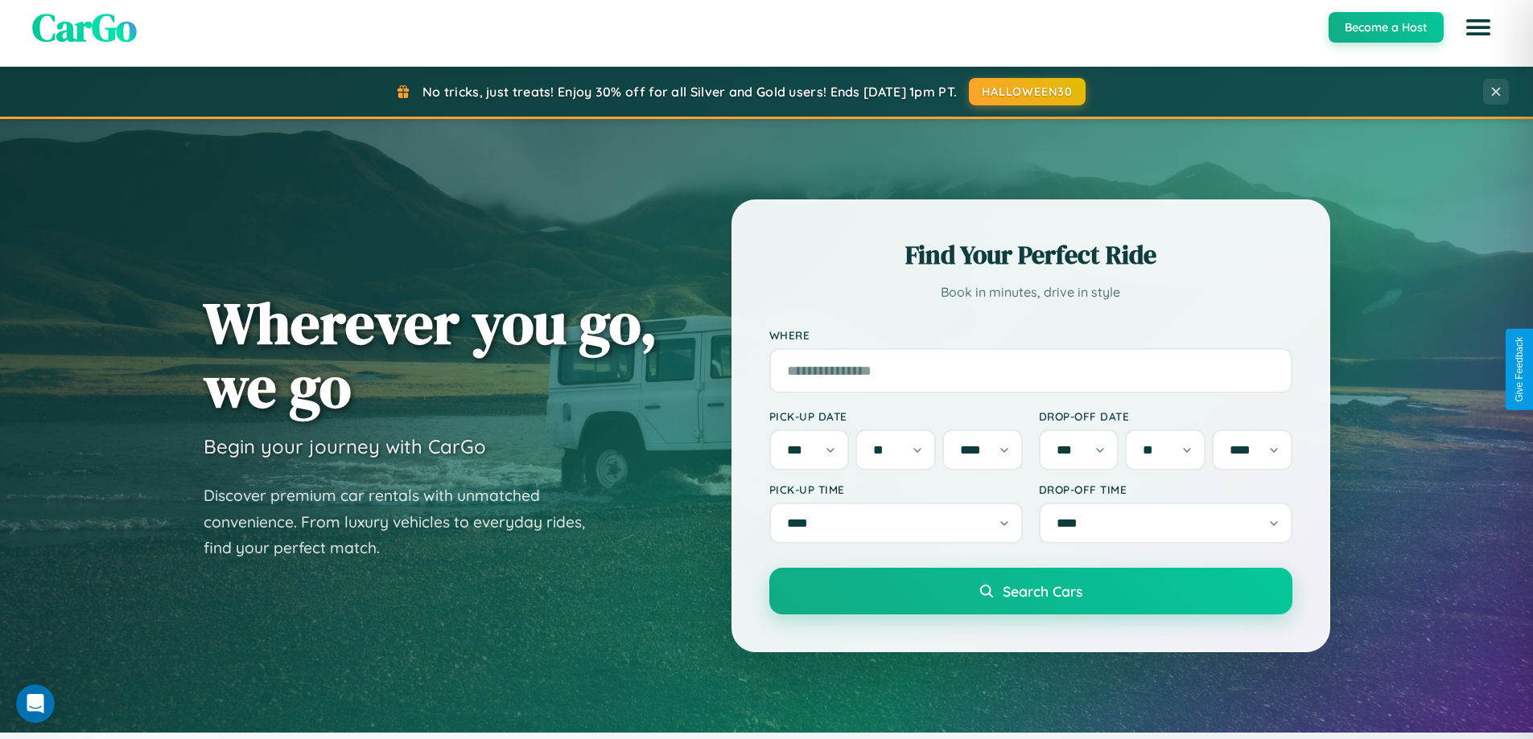 Image resolution: width=1533 pixels, height=739 pixels. What do you see at coordinates (1165, 489) in the screenshot?
I see `label: Drop-off Time` at bounding box center [1165, 489].